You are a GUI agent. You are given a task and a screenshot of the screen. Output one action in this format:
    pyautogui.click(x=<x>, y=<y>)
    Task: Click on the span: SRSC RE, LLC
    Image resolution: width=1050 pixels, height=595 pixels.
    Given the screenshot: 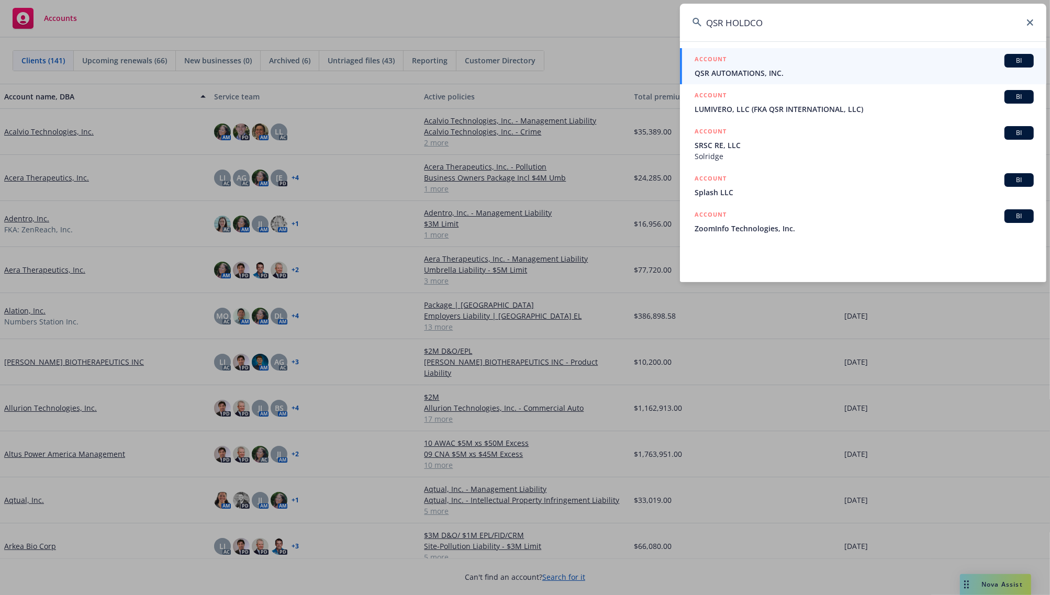 What is the action you would take?
    pyautogui.click(x=864, y=145)
    